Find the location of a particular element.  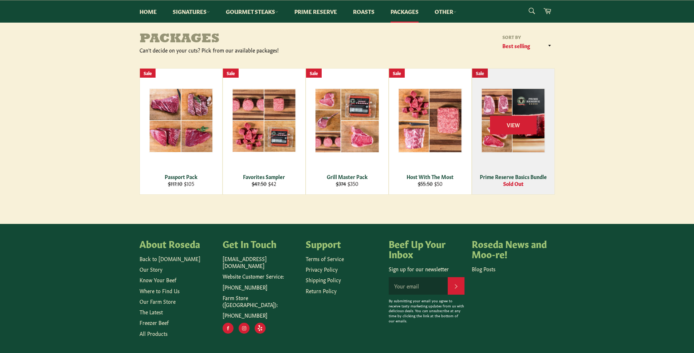

a: Roasts is located at coordinates (364, 11).